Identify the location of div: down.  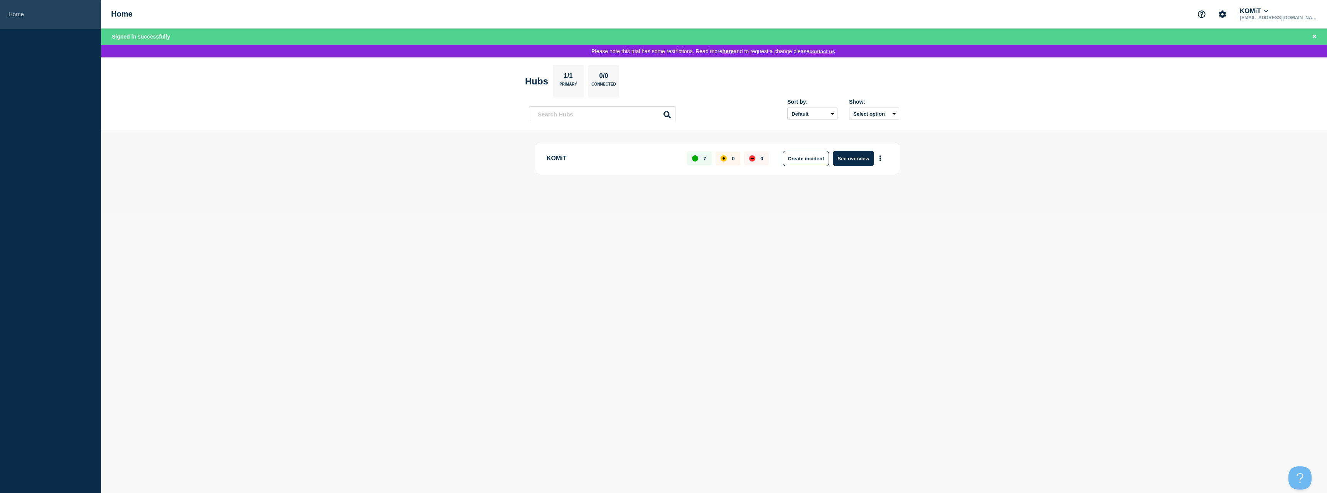
(752, 159).